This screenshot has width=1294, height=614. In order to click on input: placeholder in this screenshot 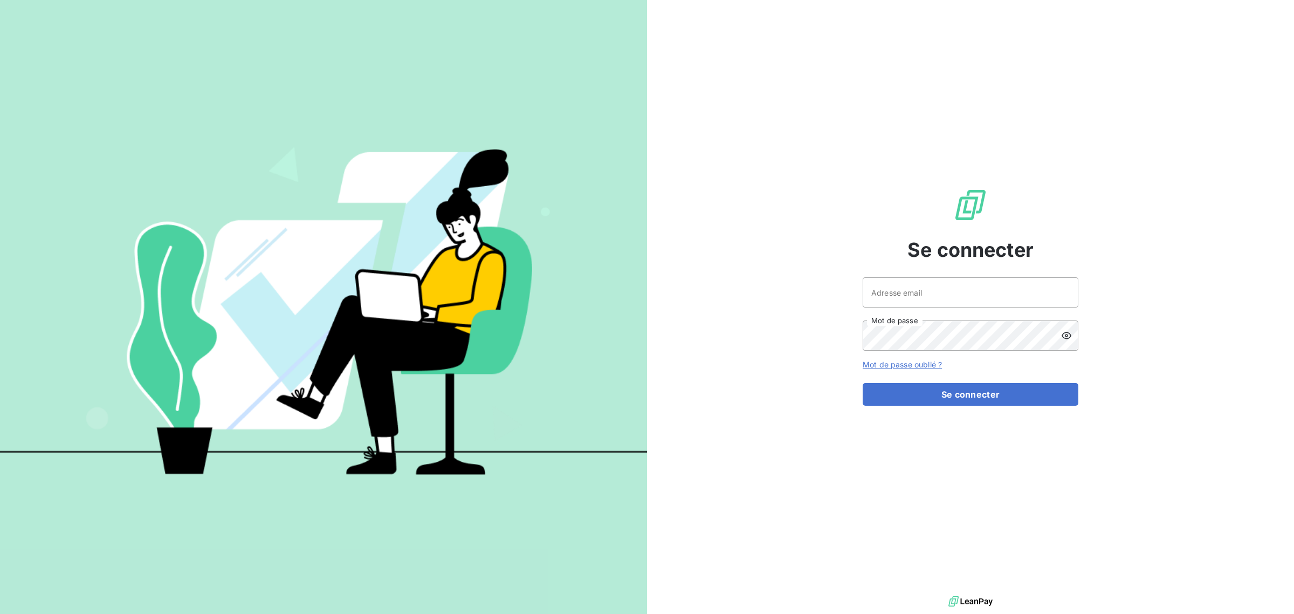, I will do `click(971, 292)`.